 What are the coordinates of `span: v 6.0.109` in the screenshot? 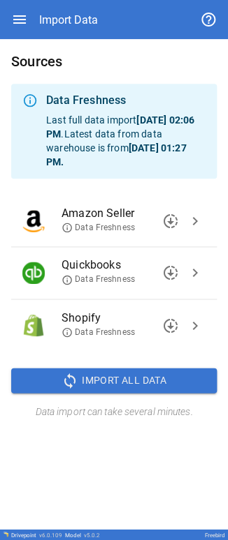 It's located at (50, 535).